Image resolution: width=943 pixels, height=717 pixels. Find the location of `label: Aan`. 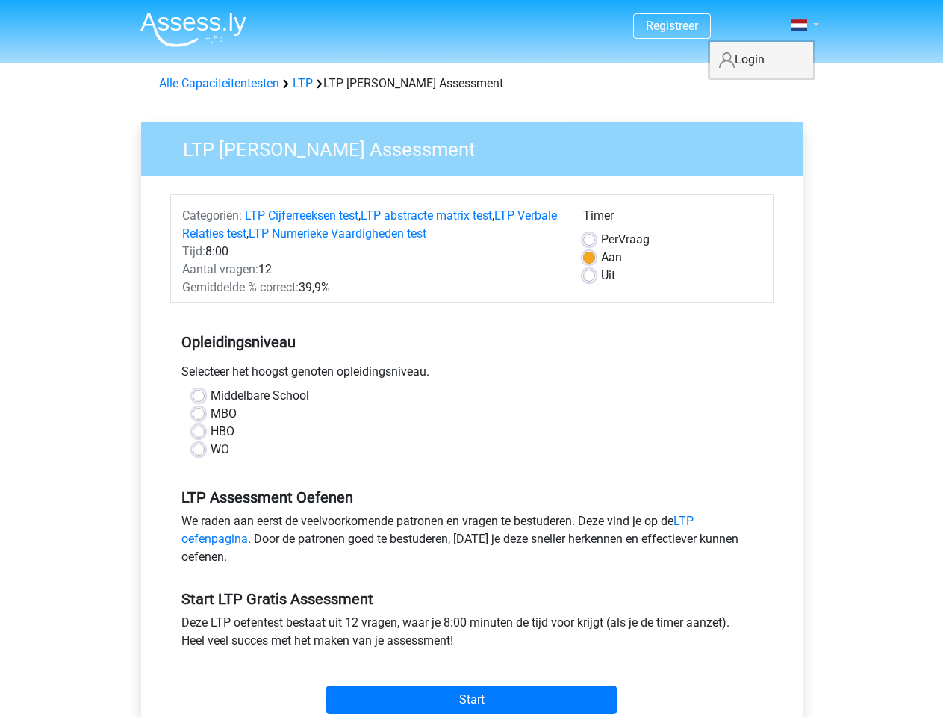

label: Aan is located at coordinates (611, 258).